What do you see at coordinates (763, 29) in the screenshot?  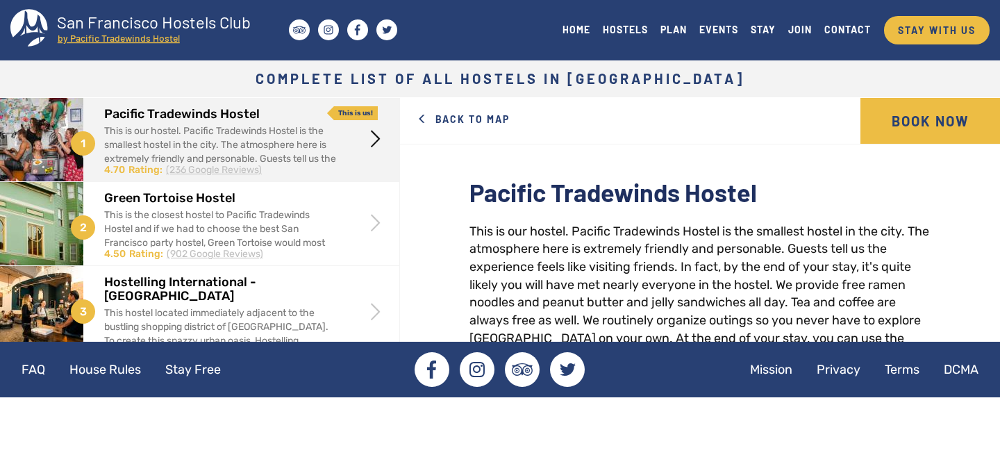 I see `a: STAY` at bounding box center [763, 29].